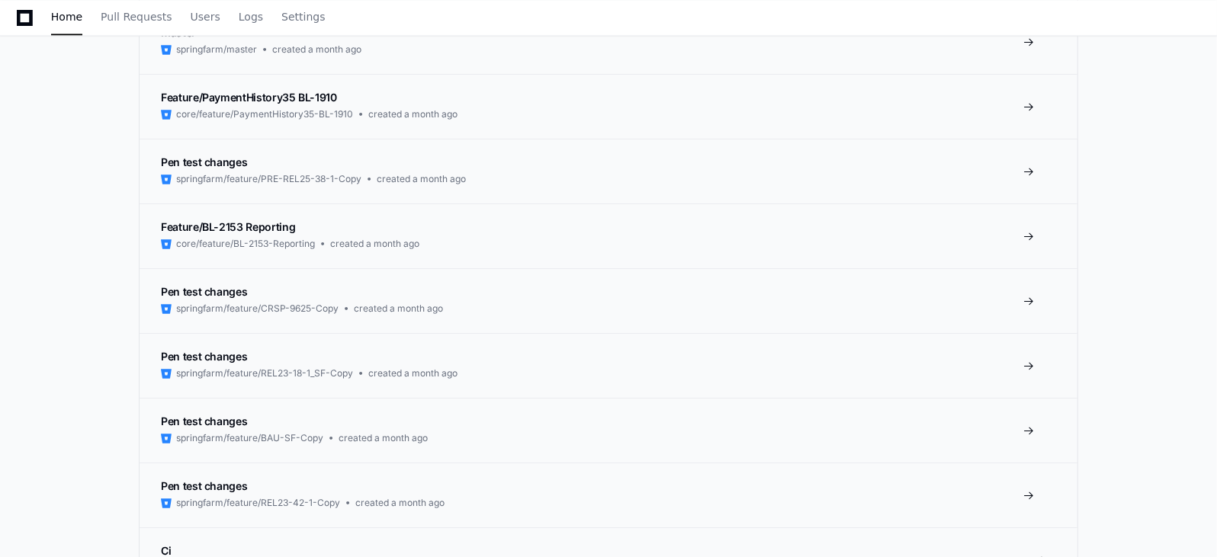  Describe the element at coordinates (249, 438) in the screenshot. I see `span: springfarm/feature/BAU-SF-Copy` at that location.